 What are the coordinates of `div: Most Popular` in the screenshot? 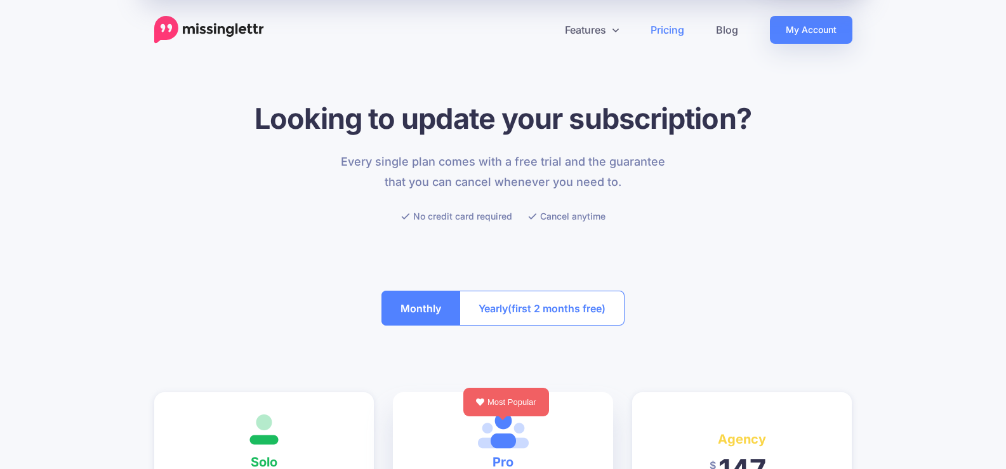 It's located at (506, 402).